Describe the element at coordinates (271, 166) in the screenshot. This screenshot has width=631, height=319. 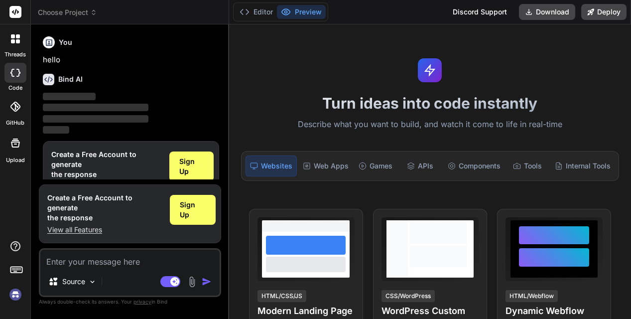
I see `div: Websites` at that location.